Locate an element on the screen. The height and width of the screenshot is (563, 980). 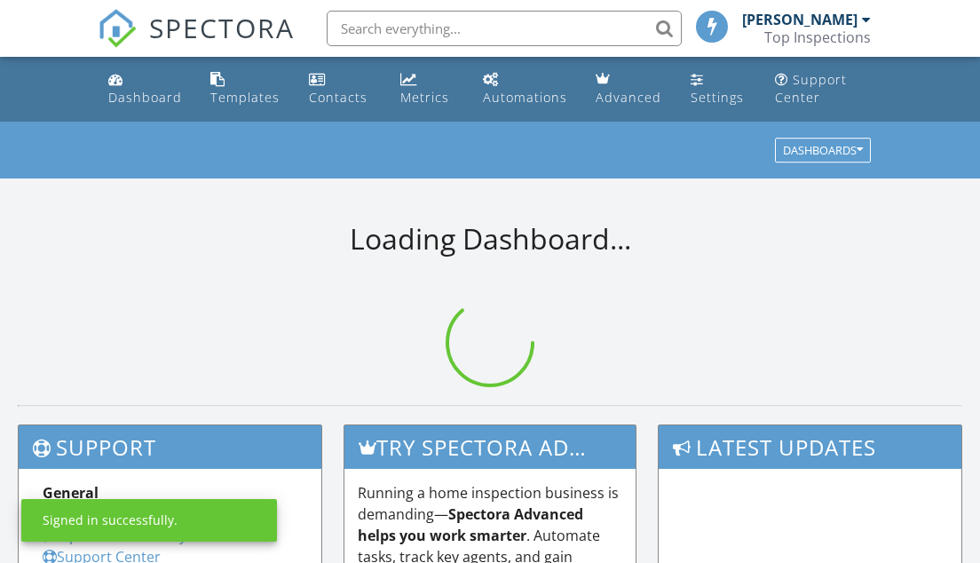
div: Metrics is located at coordinates (424, 97).